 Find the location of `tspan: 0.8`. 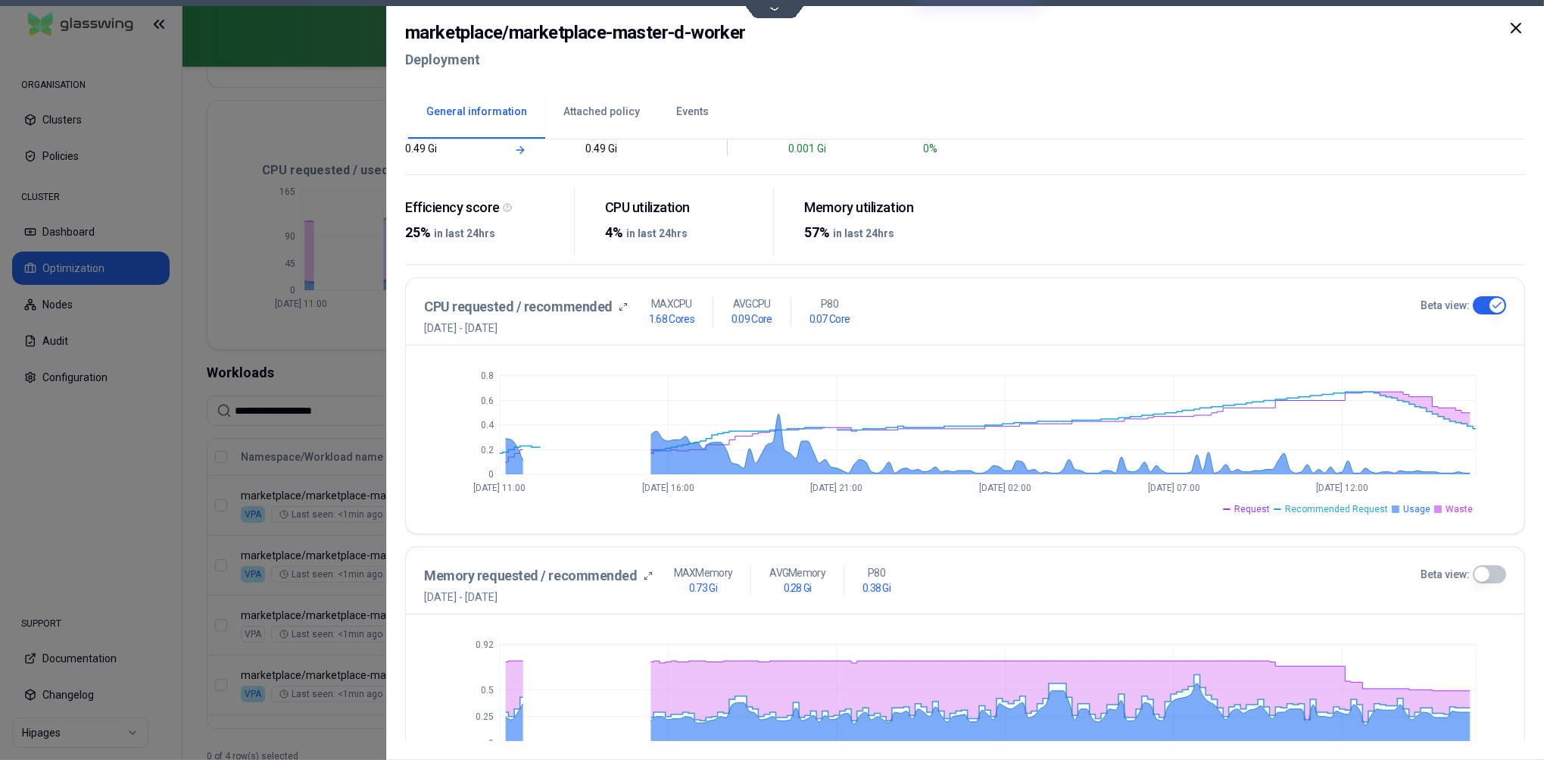

tspan: 0.8 is located at coordinates (487, 376).